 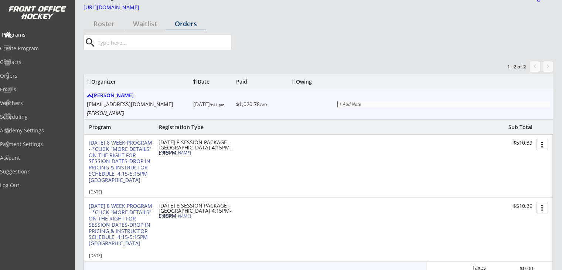 What do you see at coordinates (163, 42) in the screenshot?
I see `input: Type here...` at bounding box center [163, 42].